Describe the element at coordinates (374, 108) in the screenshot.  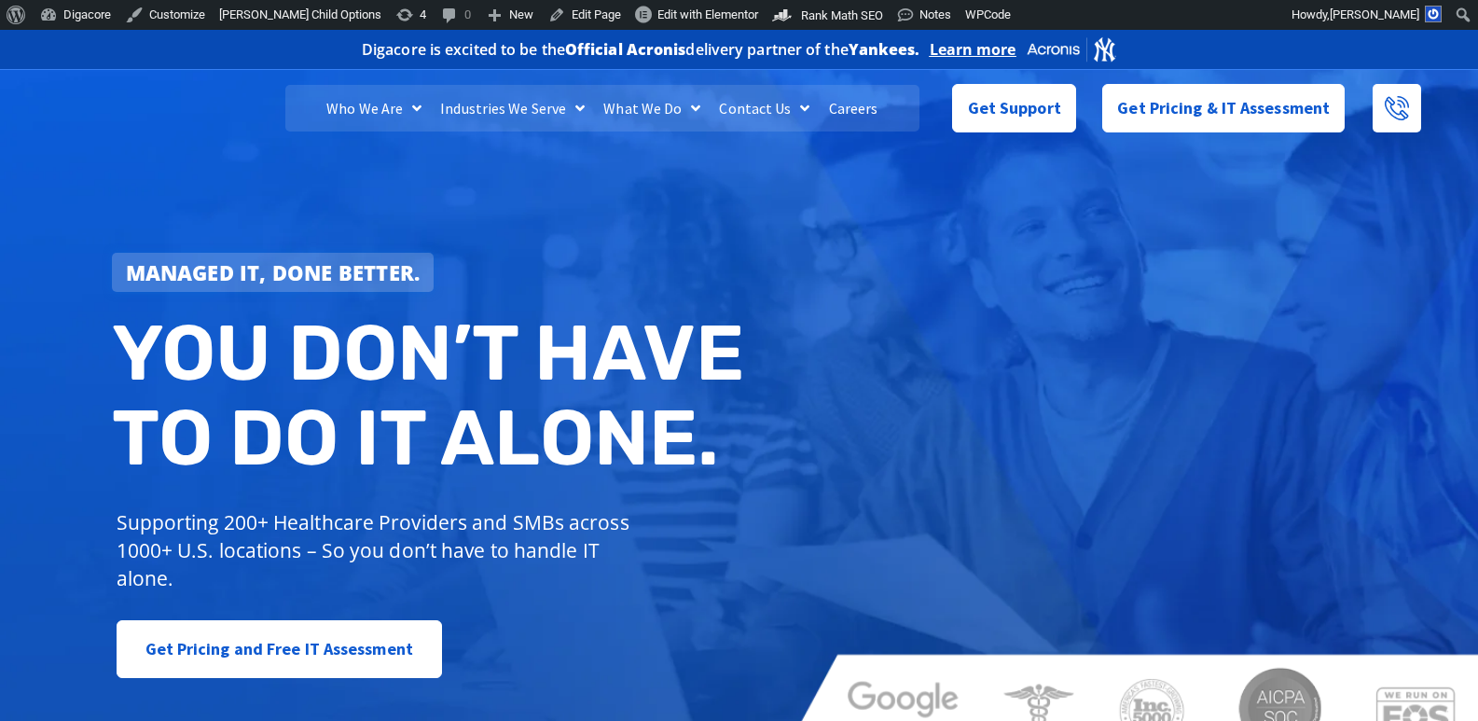
I see `a: Who We Are` at that location.